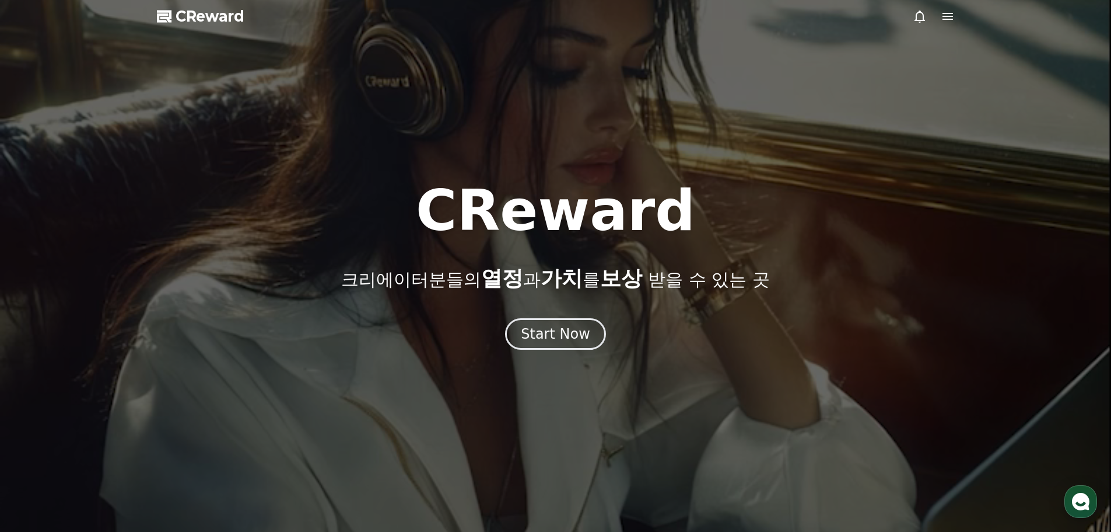 Image resolution: width=1111 pixels, height=532 pixels. Describe the element at coordinates (555, 334) in the screenshot. I see `button: Start Now` at that location.